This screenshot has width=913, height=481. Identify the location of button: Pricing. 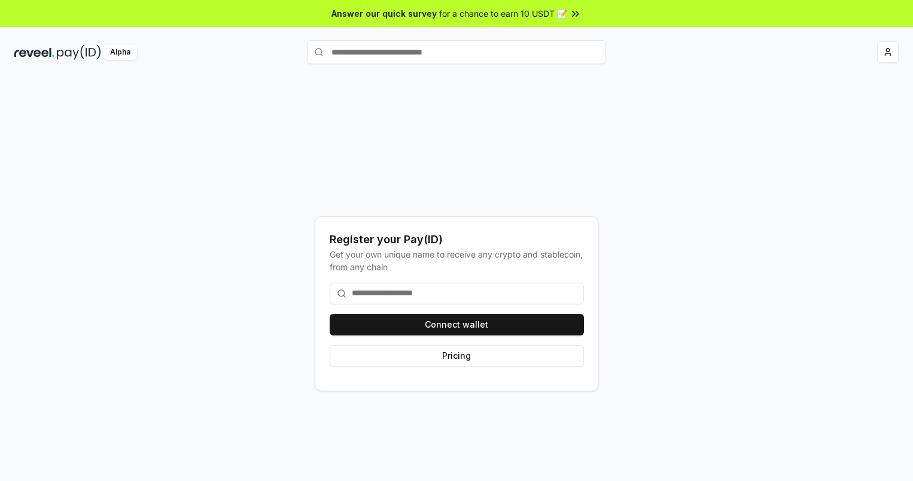
(457, 356).